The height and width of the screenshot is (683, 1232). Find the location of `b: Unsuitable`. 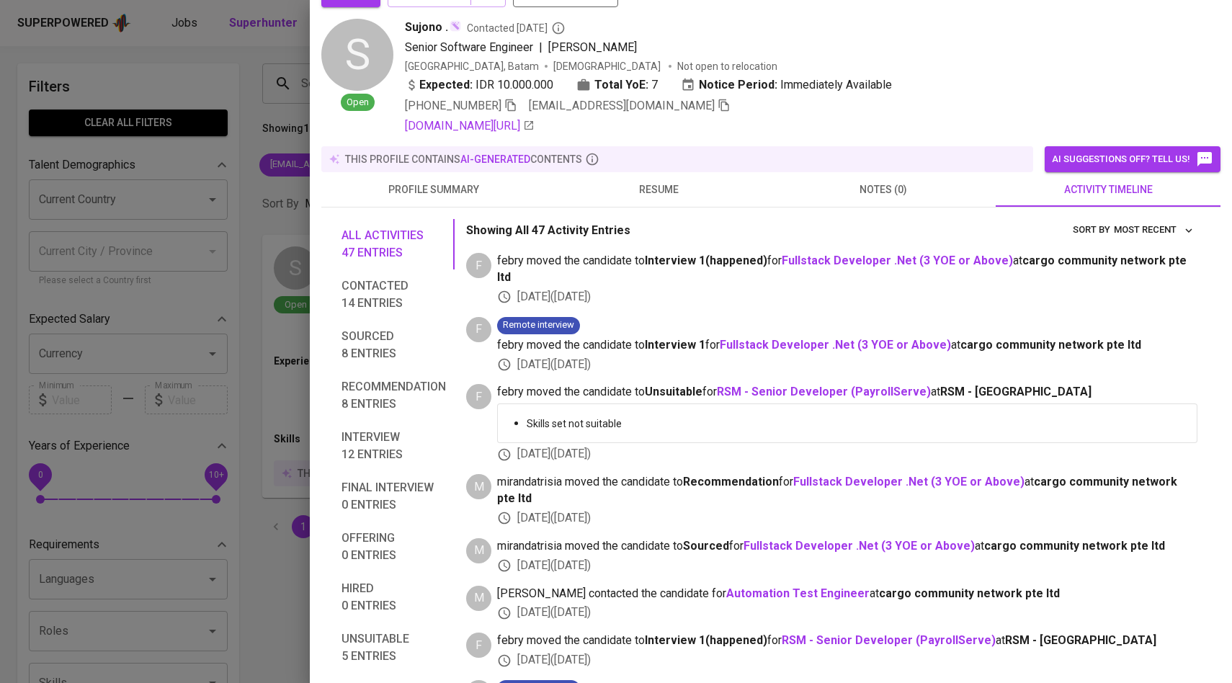

b: Unsuitable is located at coordinates (674, 391).